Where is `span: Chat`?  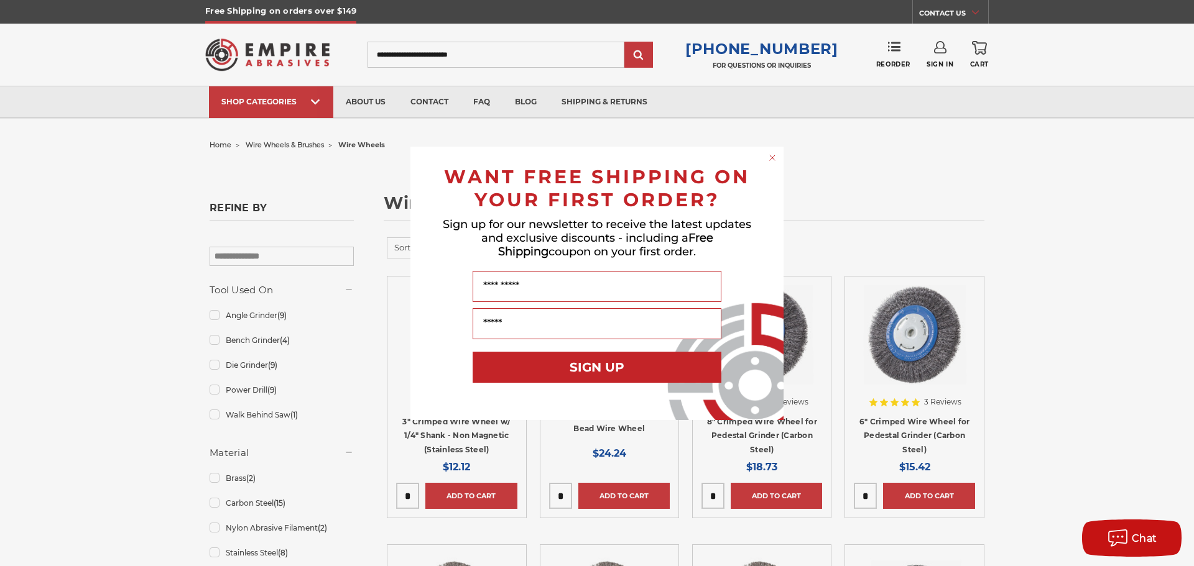 span: Chat is located at coordinates (1144, 538).